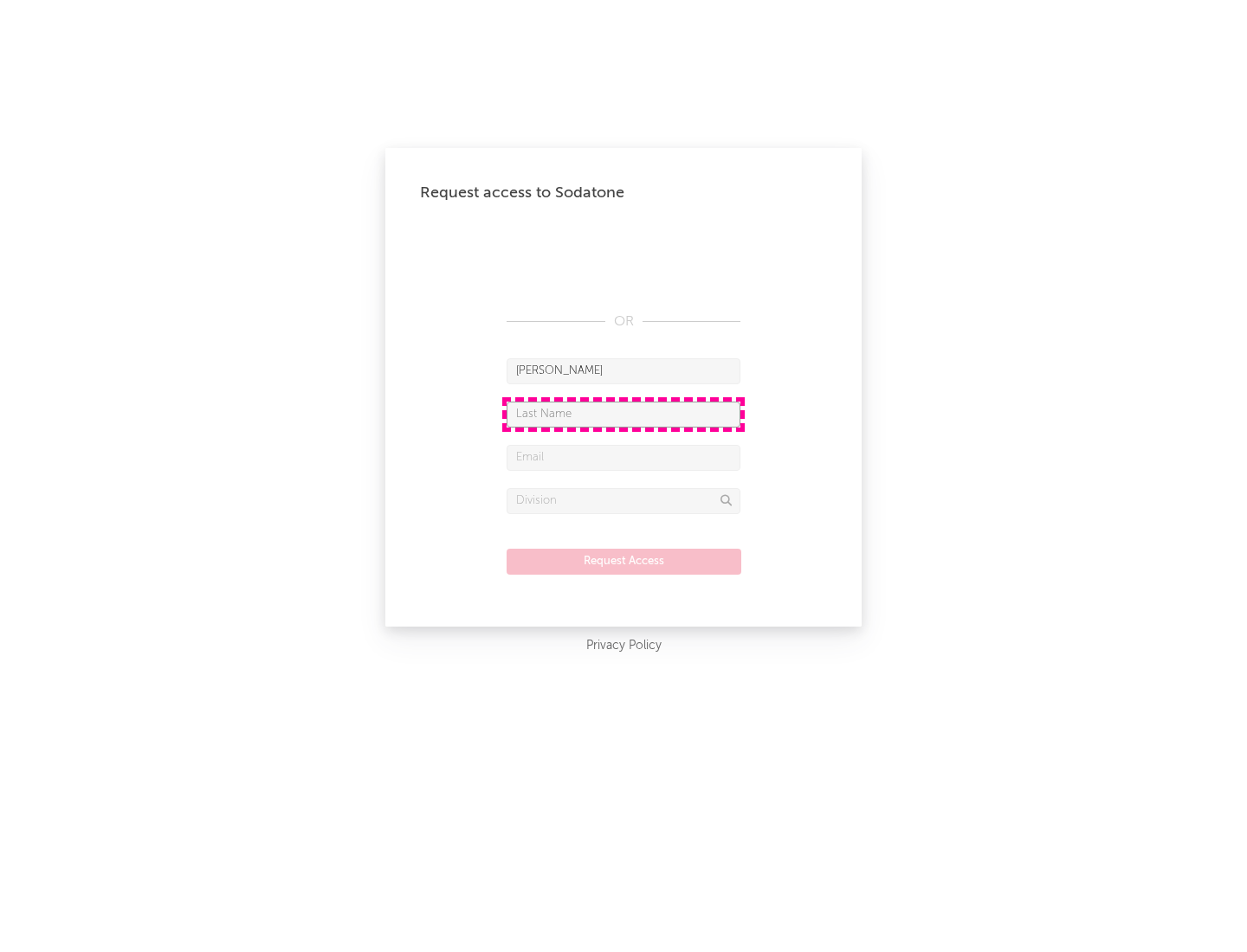 This screenshot has height=952, width=1247. I want to click on div: Request access to Sodatone, so click(623, 193).